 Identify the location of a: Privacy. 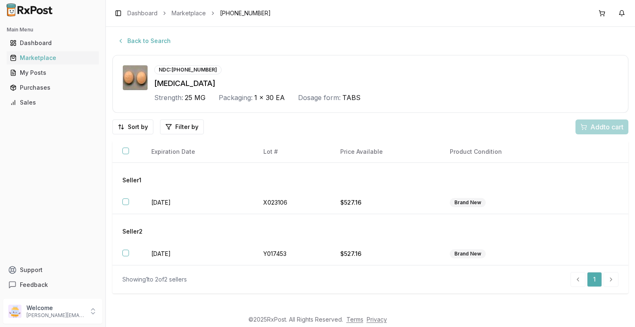
(377, 319).